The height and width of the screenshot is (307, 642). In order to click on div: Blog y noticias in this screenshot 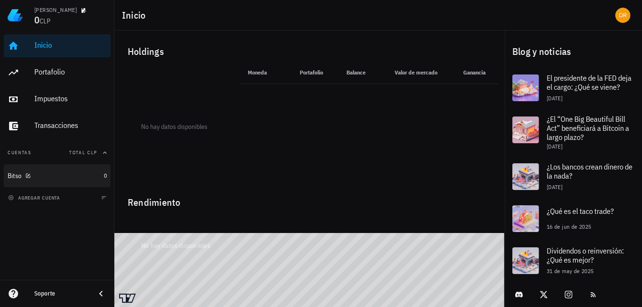, I will do `click(574, 51)`.